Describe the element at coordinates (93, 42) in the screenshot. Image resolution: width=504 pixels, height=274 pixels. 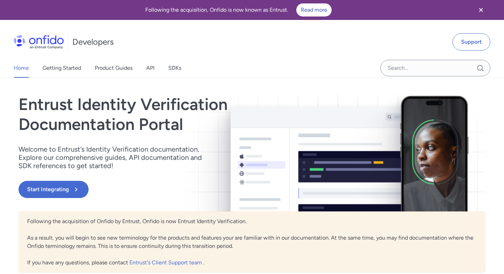
I see `h1: Developers` at that location.